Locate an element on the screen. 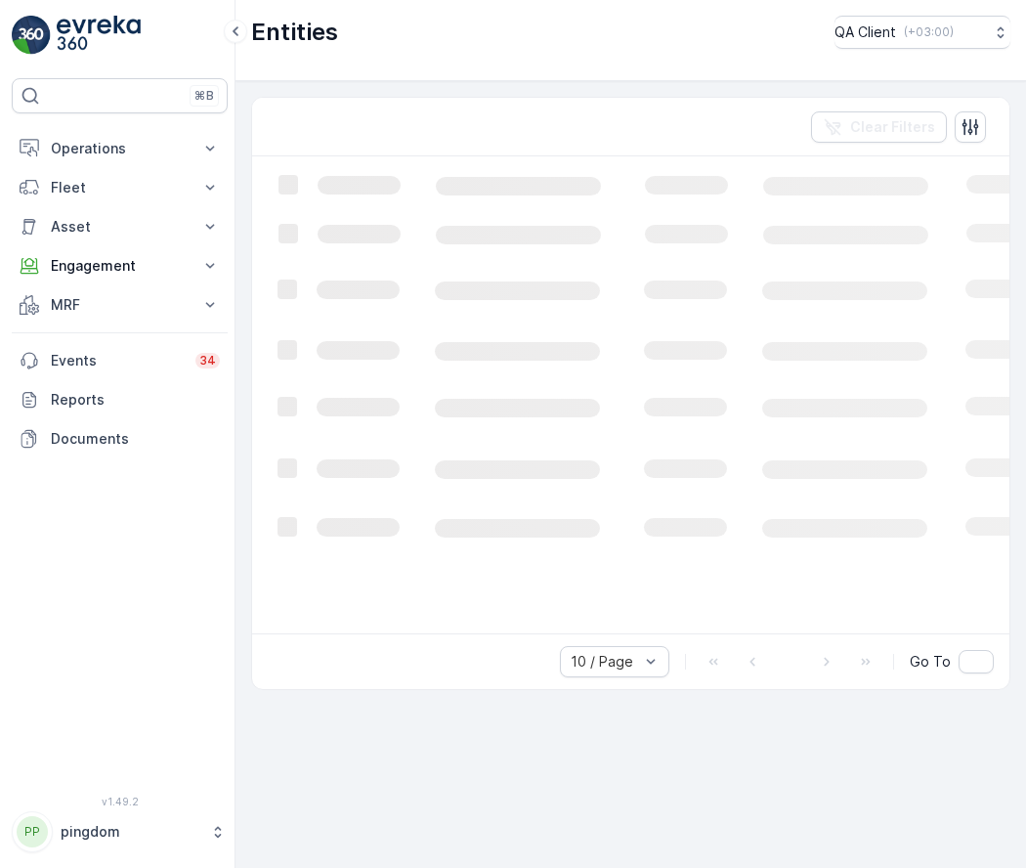 This screenshot has height=868, width=1026. p: QA Client is located at coordinates (865, 32).